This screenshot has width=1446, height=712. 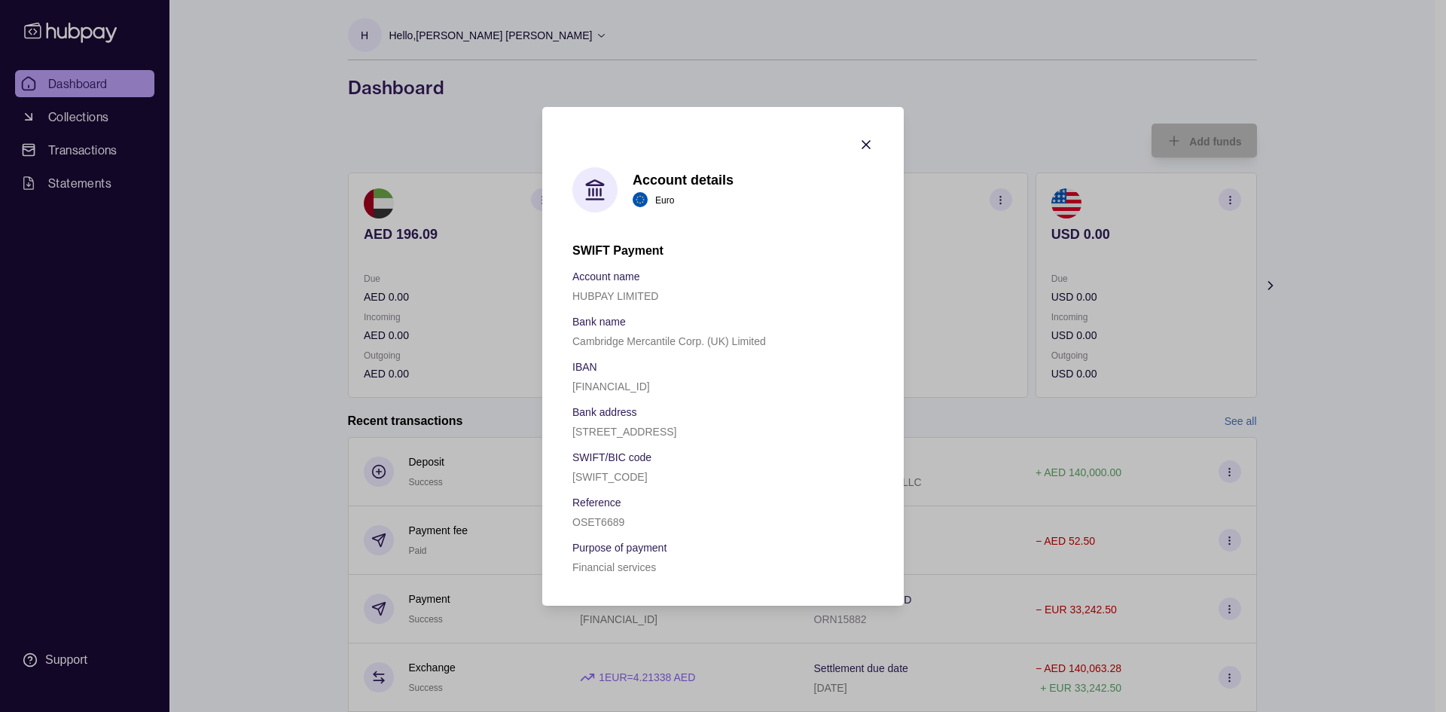 What do you see at coordinates (606, 276) in the screenshot?
I see `p: Account name` at bounding box center [606, 276].